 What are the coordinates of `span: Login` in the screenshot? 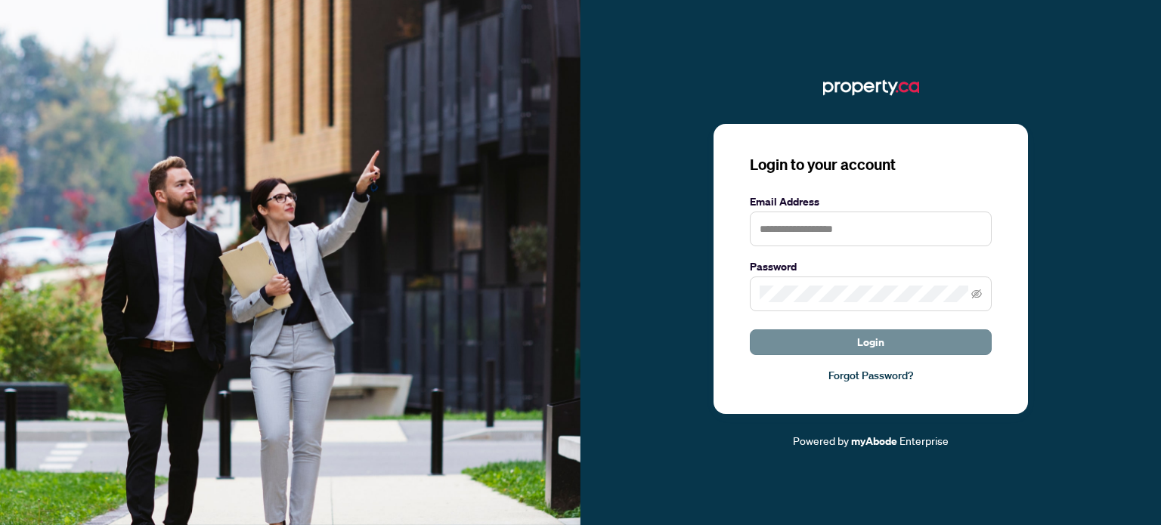 It's located at (871, 342).